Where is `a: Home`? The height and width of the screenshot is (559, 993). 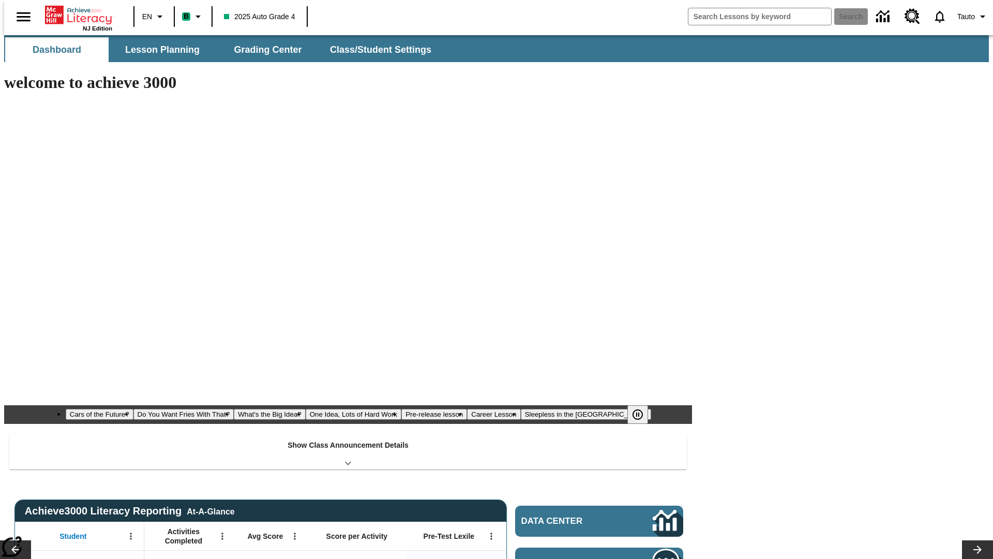
a: Home is located at coordinates (79, 15).